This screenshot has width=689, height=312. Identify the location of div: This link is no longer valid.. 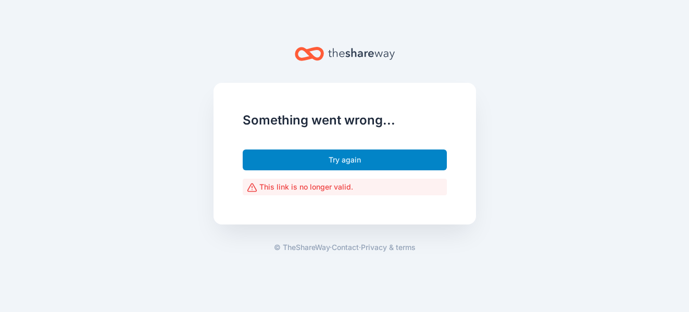
(345, 187).